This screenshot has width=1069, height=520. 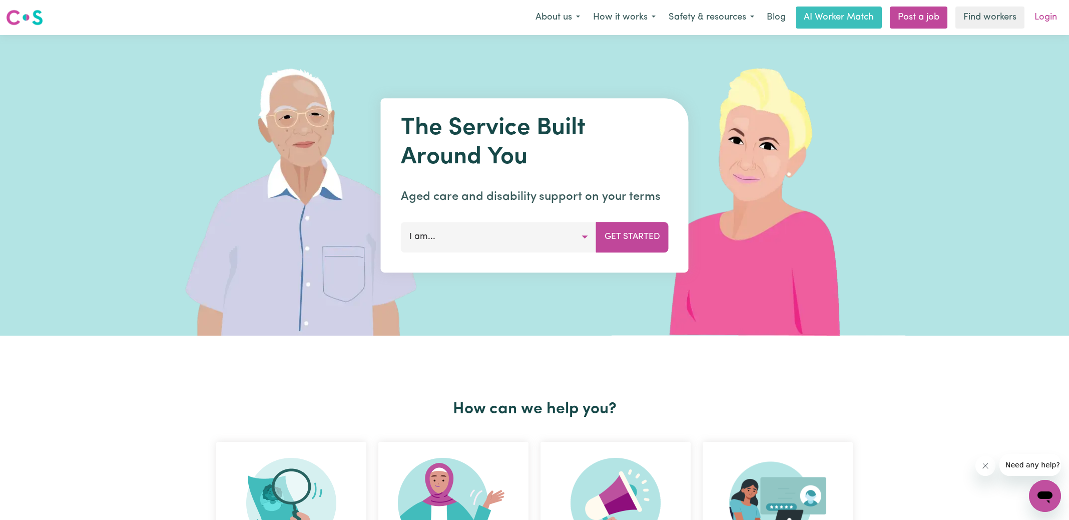 What do you see at coordinates (776, 18) in the screenshot?
I see `a: Blog` at bounding box center [776, 18].